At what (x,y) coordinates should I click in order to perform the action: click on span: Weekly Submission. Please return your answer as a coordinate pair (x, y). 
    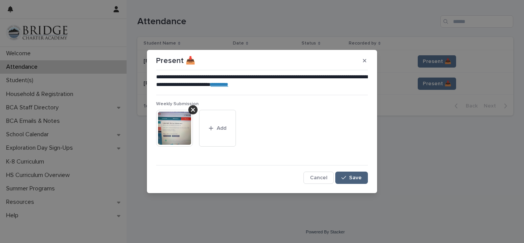
    Looking at the image, I should click on (177, 104).